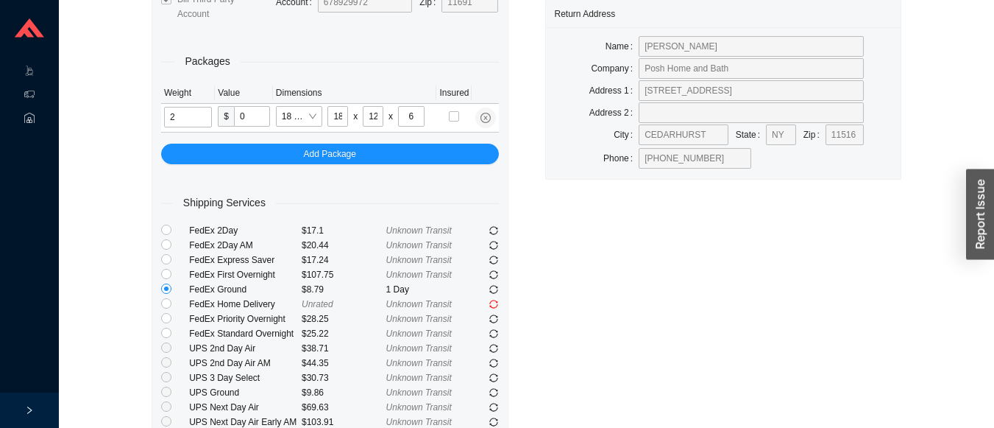  Describe the element at coordinates (373, 116) in the screenshot. I see `input: W` at that location.